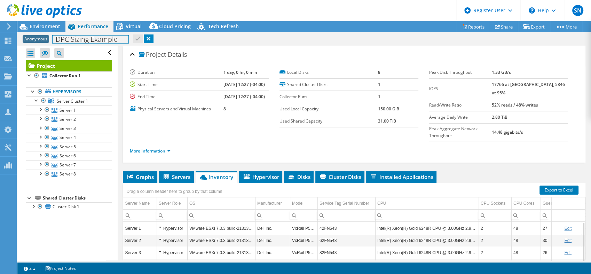 This screenshot has height=274, width=591. I want to click on b: 150.00 GiB, so click(388, 109).